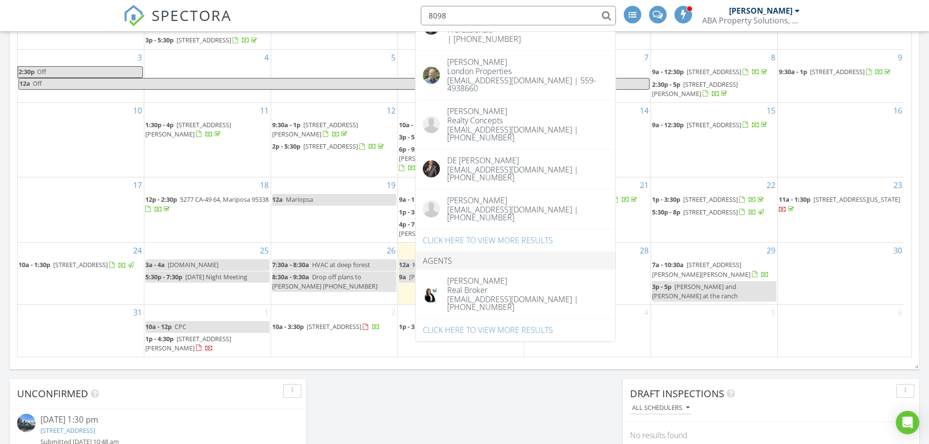 Image resolution: width=929 pixels, height=444 pixels. I want to click on a: Go to August 9, 2025, so click(900, 58).